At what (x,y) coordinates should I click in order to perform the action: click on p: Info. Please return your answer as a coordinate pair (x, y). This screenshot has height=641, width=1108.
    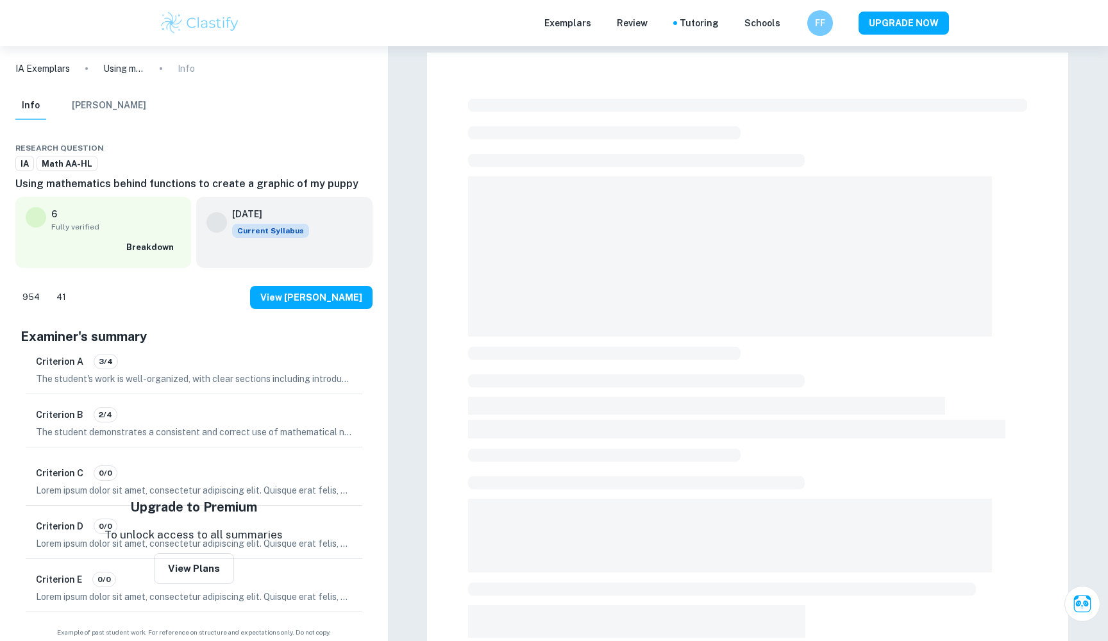
    Looking at the image, I should click on (186, 69).